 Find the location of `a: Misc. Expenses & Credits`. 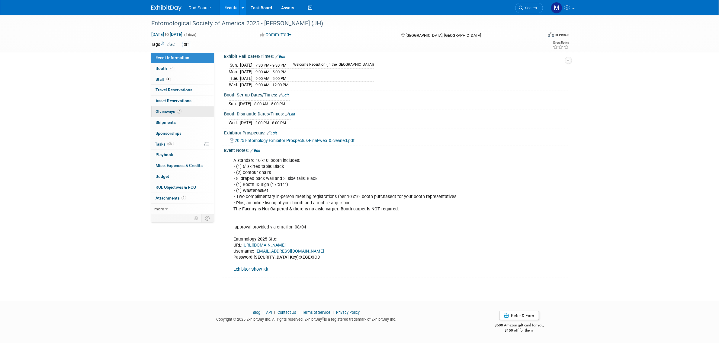

a: Misc. Expenses & Credits is located at coordinates (182, 166).